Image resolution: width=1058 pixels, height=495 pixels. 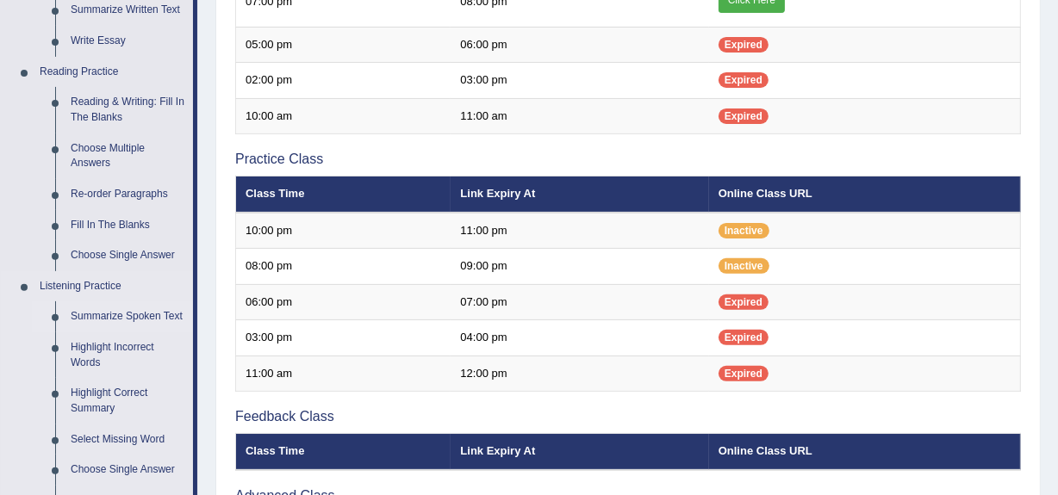 I want to click on td: 09:00 pm, so click(x=579, y=267).